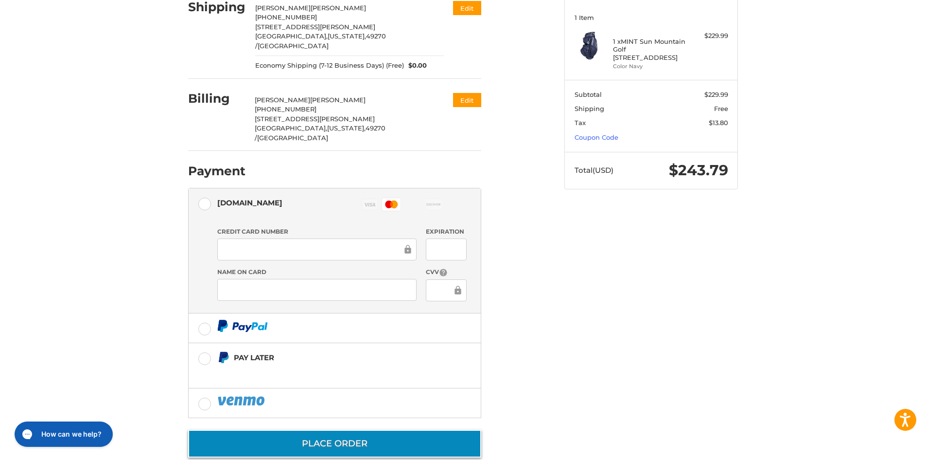  What do you see at coordinates (721, 108) in the screenshot?
I see `span: Free` at bounding box center [721, 108].